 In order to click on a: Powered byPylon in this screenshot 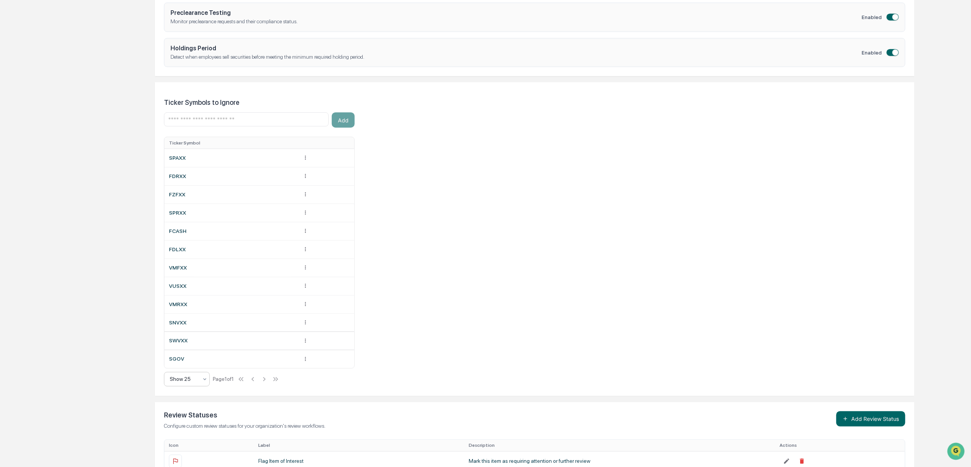, I will do `click(73, 132)`.